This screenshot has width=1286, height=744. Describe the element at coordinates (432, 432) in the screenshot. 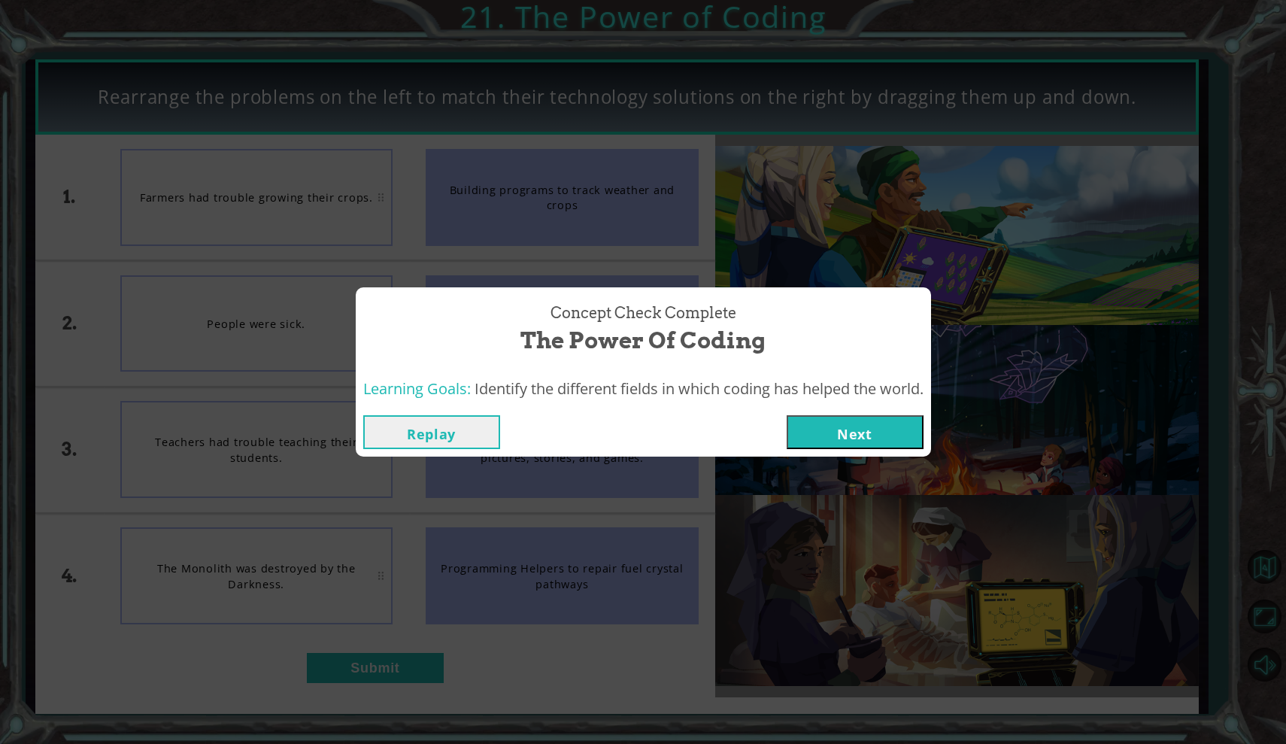

I see `button: Replay` at that location.